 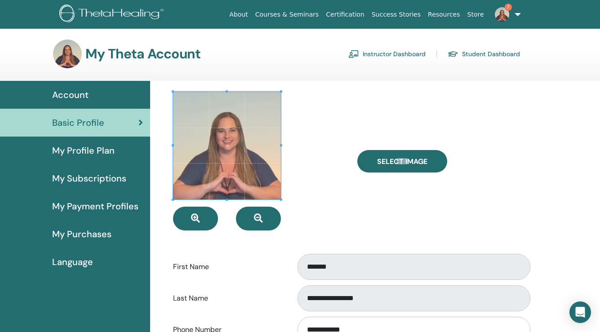 What do you see at coordinates (354, 54) in the screenshot?
I see `img: chalkboard-teacher.svg` at bounding box center [354, 54].